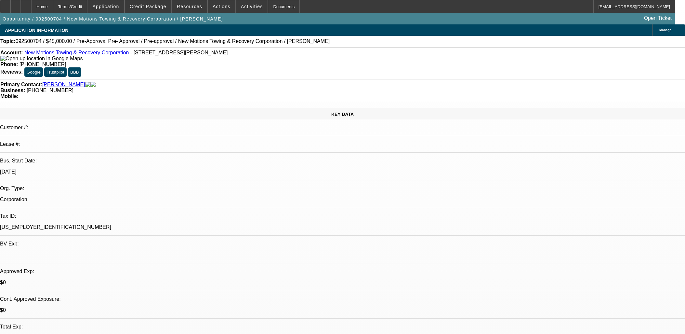  I want to click on span: APPLICATION INFORMATION, so click(36, 30).